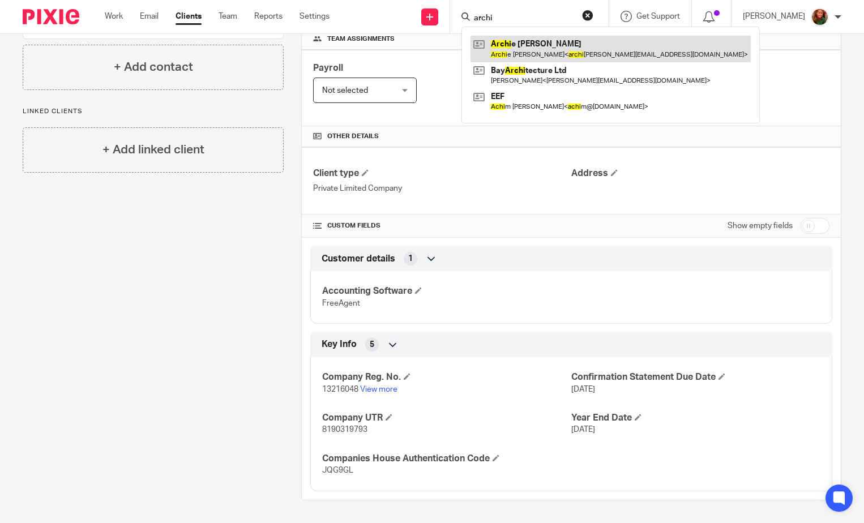 This screenshot has width=864, height=523. What do you see at coordinates (51, 16) in the screenshot?
I see `img: Pixie` at bounding box center [51, 16].